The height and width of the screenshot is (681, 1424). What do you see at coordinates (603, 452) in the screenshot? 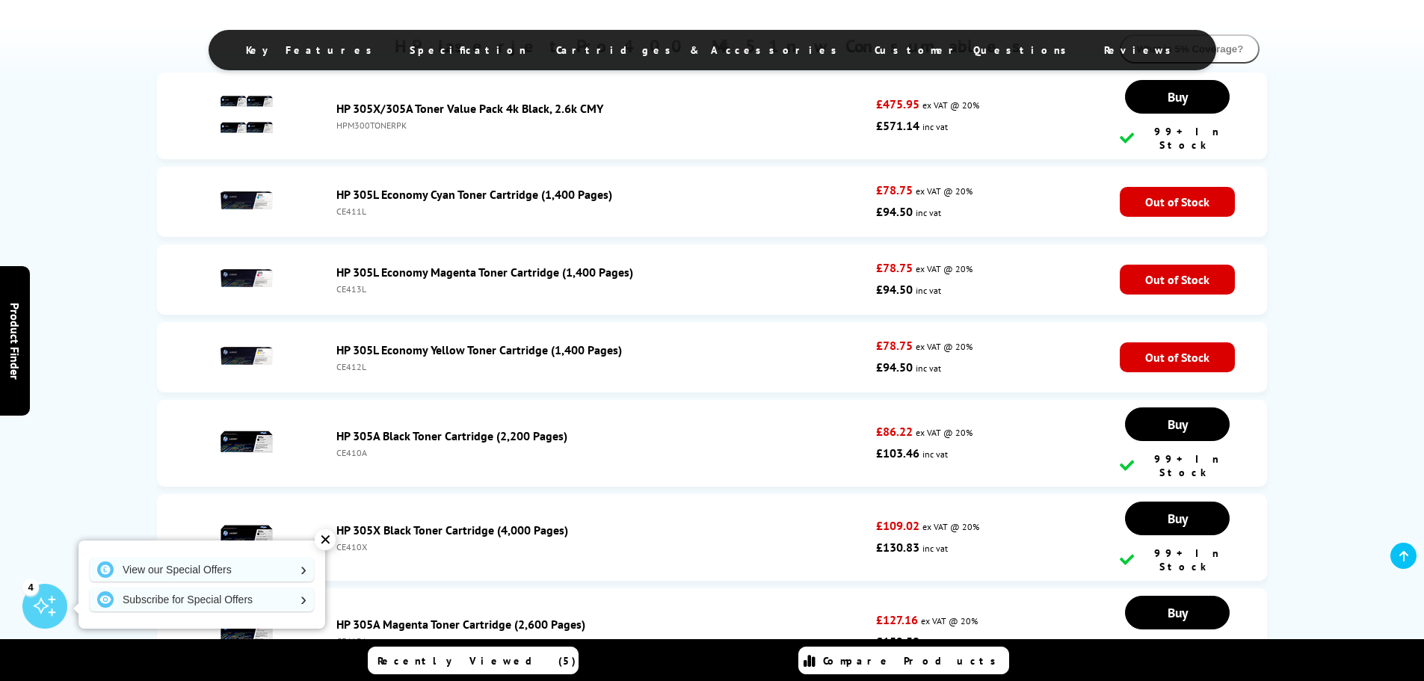
I see `div: CE410A` at bounding box center [603, 452].